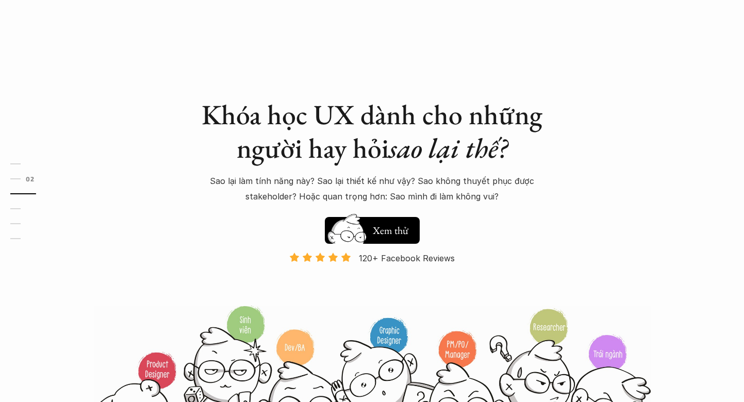 This screenshot has height=402, width=744. What do you see at coordinates (372, 228) in the screenshot?
I see `a: Xem thử` at bounding box center [372, 228].